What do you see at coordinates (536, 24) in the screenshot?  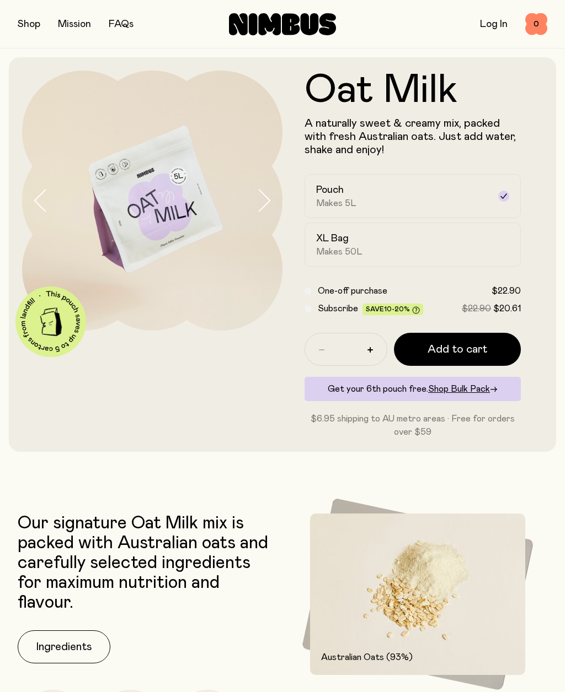 I see `span: 0` at bounding box center [536, 24].